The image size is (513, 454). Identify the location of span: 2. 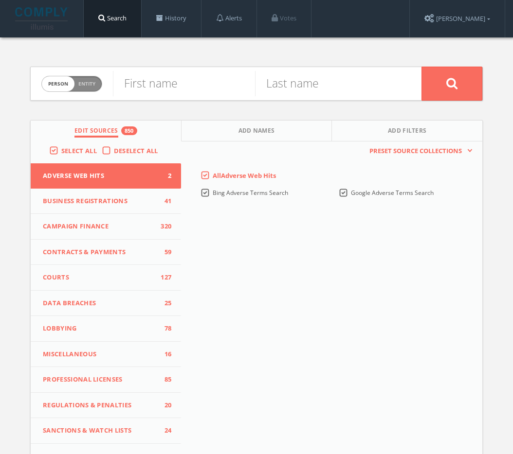
(164, 176).